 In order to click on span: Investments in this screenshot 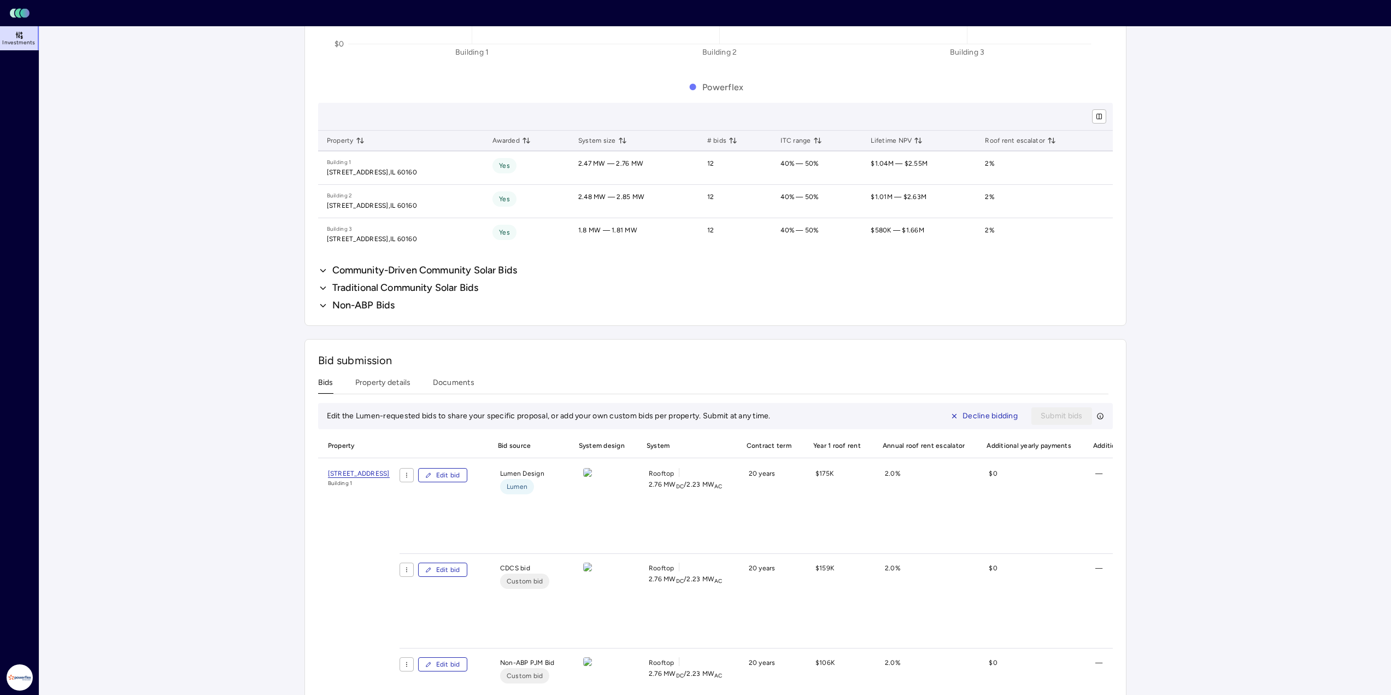, I will do `click(19, 43)`.